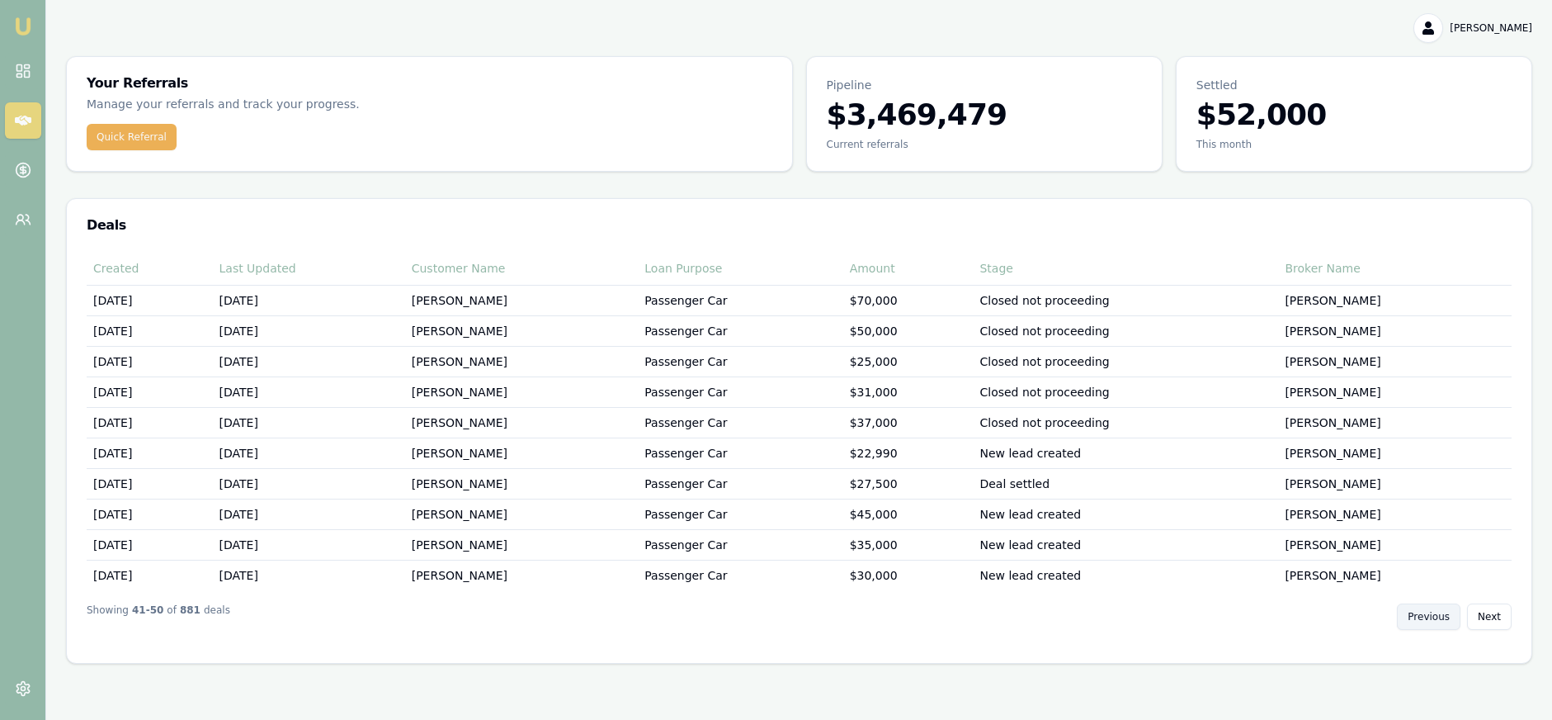 This screenshot has height=720, width=1552. Describe the element at coordinates (909, 331) in the screenshot. I see `div: $50,000` at that location.